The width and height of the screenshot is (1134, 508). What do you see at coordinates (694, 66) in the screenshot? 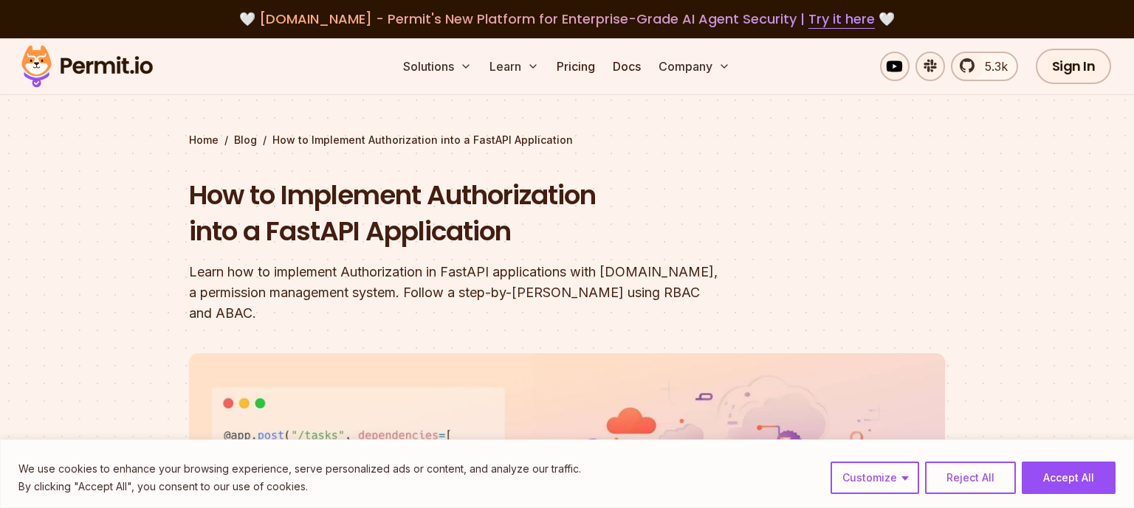
I see `button: Company` at bounding box center [694, 66].